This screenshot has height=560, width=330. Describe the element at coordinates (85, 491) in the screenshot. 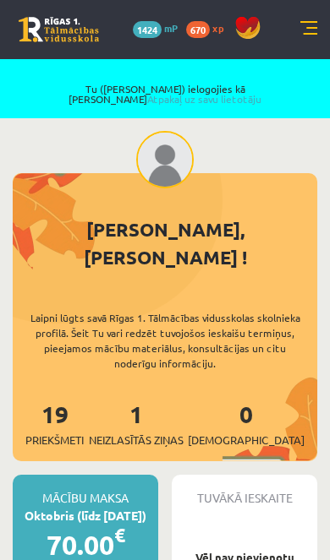

I see `div: Mācību maksa` at that location.